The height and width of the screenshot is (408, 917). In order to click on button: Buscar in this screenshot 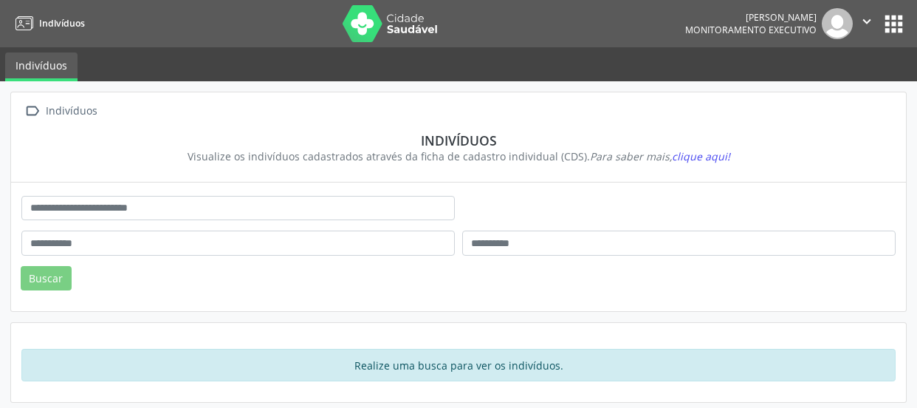, I will do `click(46, 278)`.